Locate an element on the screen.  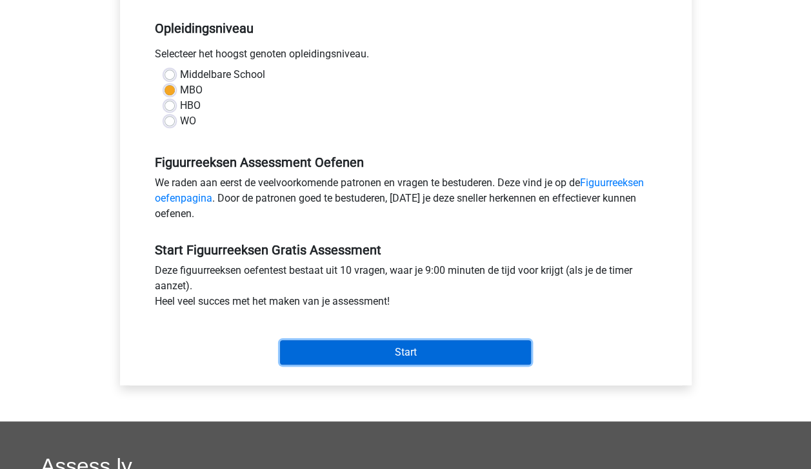
label: HBO is located at coordinates (190, 106).